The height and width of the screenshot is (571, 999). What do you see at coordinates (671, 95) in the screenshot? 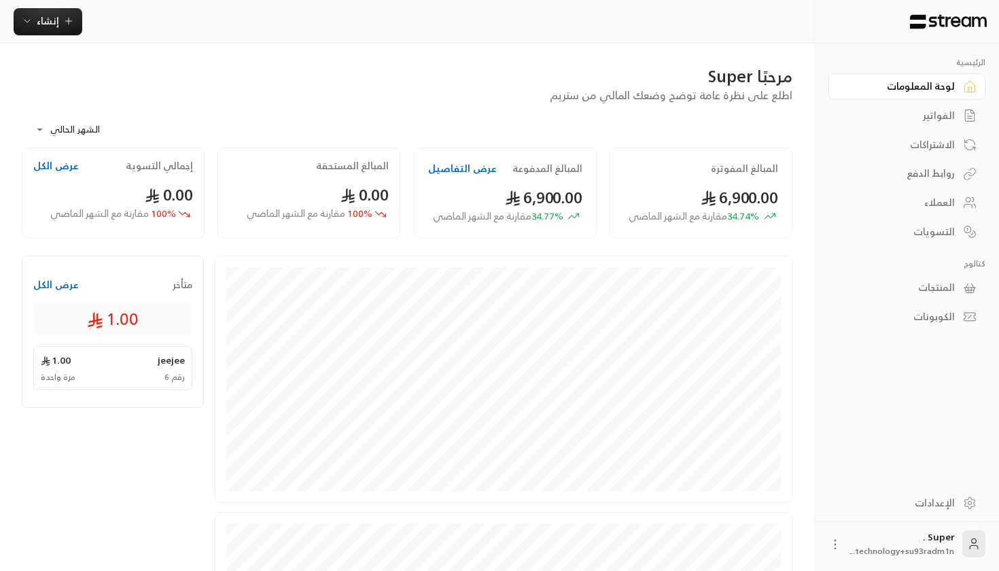
I see `span: اطلع على نظرة عامة توضح وضعك المالي من ستريم` at bounding box center [671, 95].